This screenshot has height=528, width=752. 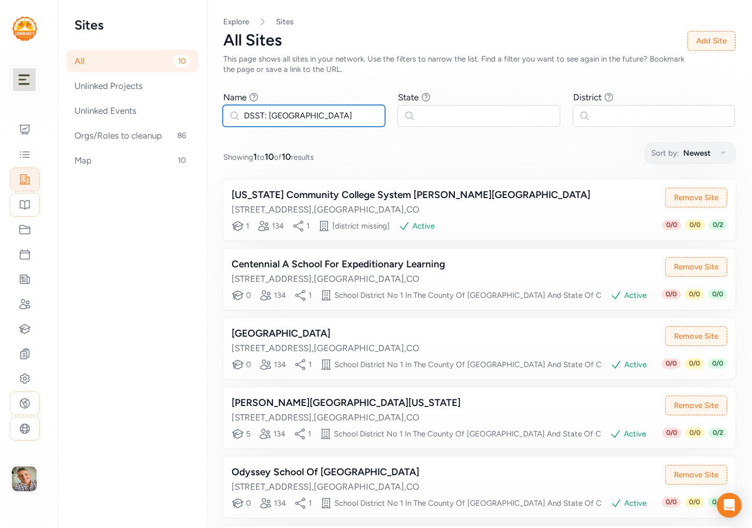 What do you see at coordinates (712, 41) in the screenshot?
I see `button: Add Site` at bounding box center [712, 41].